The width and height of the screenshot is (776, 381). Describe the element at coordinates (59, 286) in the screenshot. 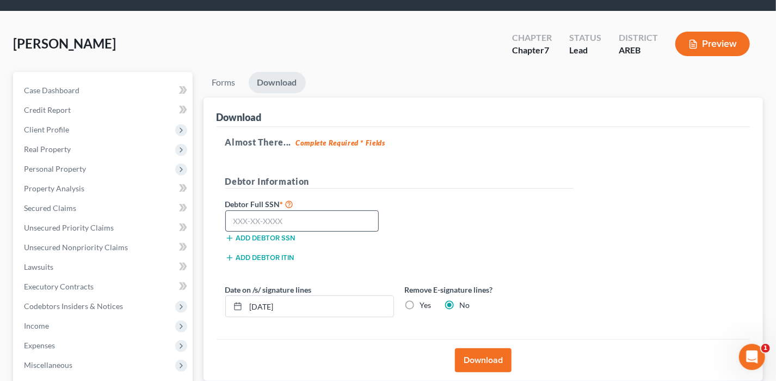

I see `span: Executory Contracts` at that location.